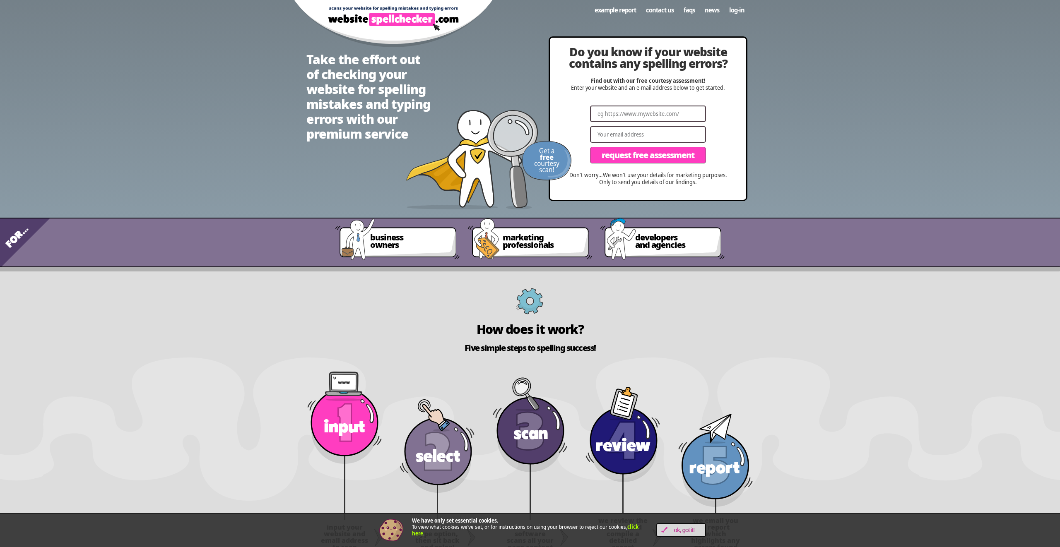 Image resolution: width=1060 pixels, height=547 pixels. What do you see at coordinates (410, 246) in the screenshot?
I see `a: businessowners` at bounding box center [410, 246].